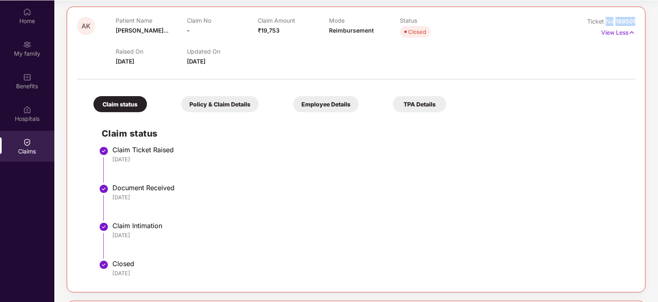  Describe the element at coordinates (370, 225) in the screenshot. I see `div: Claim Intimation` at that location.